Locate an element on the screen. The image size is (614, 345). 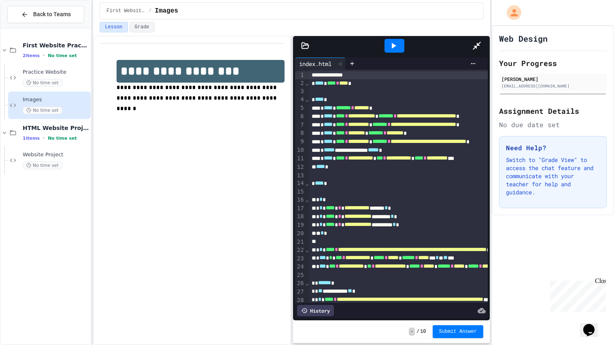
div: No due date set is located at coordinates (553, 125).